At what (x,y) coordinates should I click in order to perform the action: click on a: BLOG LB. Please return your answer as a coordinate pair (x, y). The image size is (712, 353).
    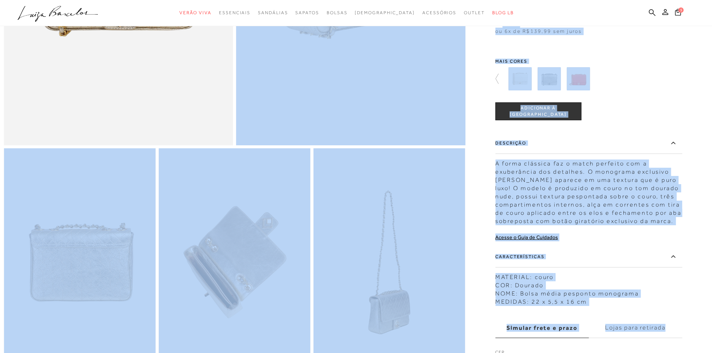
    Looking at the image, I should click on (503, 13).